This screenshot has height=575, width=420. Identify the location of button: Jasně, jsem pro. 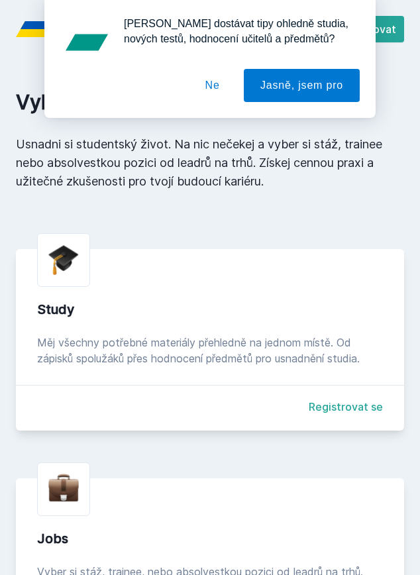
(301, 85).